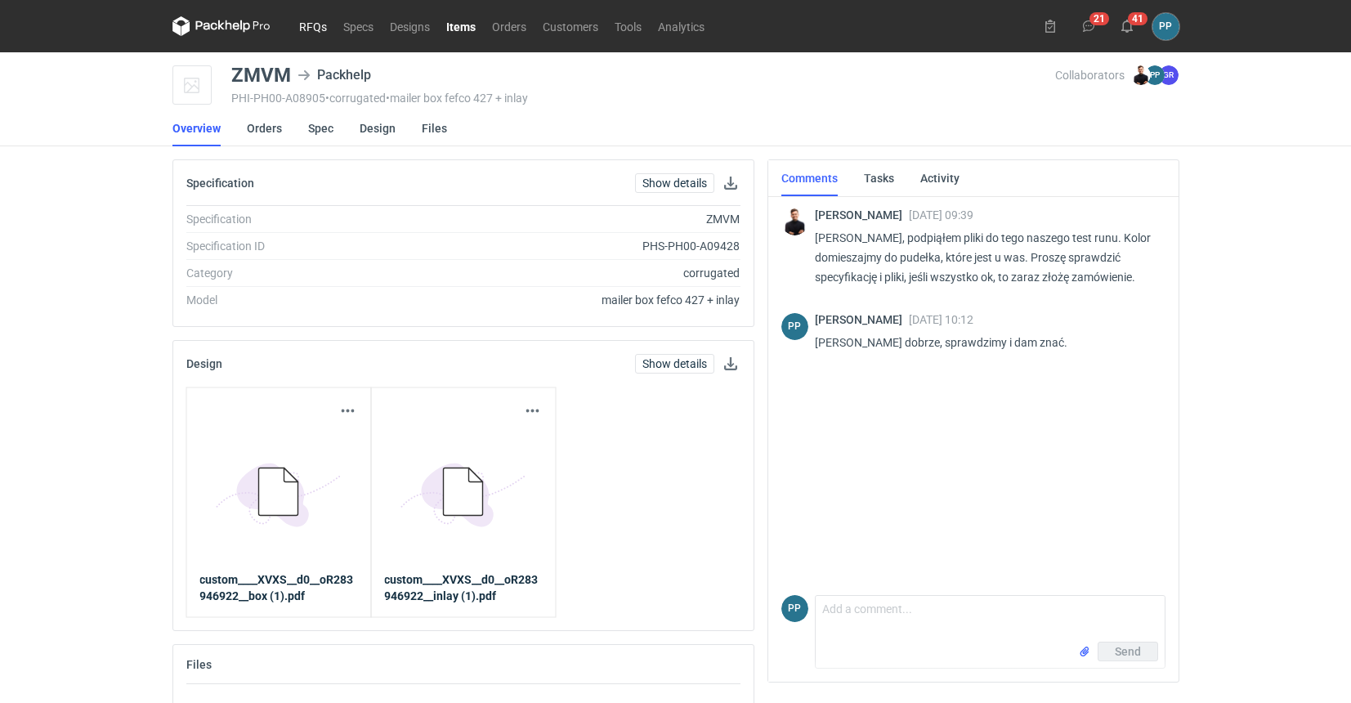  I want to click on h2: Files, so click(199, 664).